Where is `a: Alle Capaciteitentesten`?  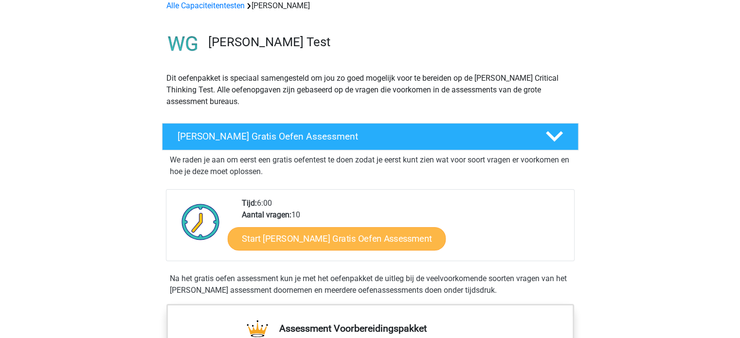 a: Alle Capaciteitentesten is located at coordinates (205, 5).